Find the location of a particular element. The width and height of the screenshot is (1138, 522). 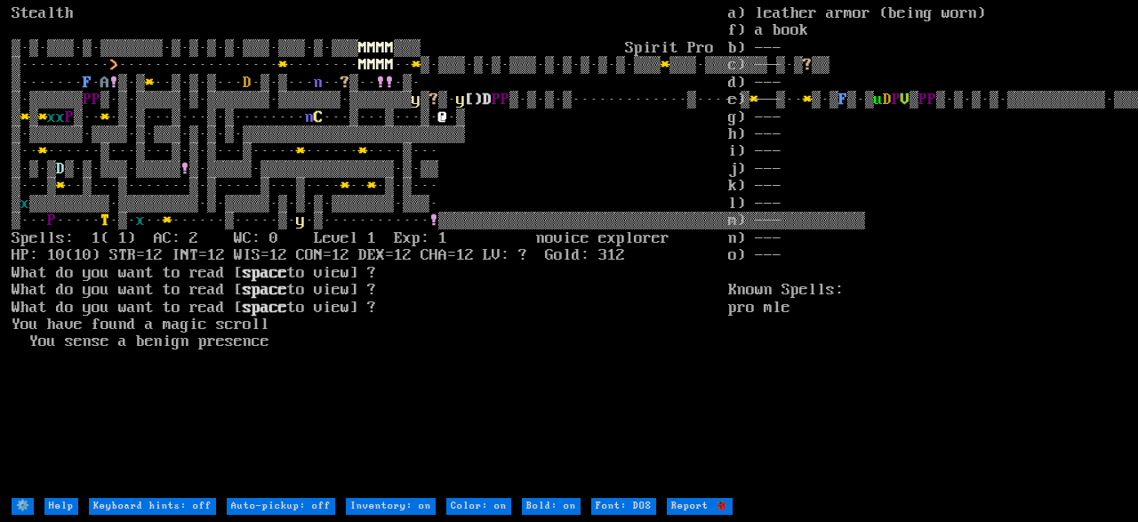

input: Bold: on is located at coordinates (551, 506).